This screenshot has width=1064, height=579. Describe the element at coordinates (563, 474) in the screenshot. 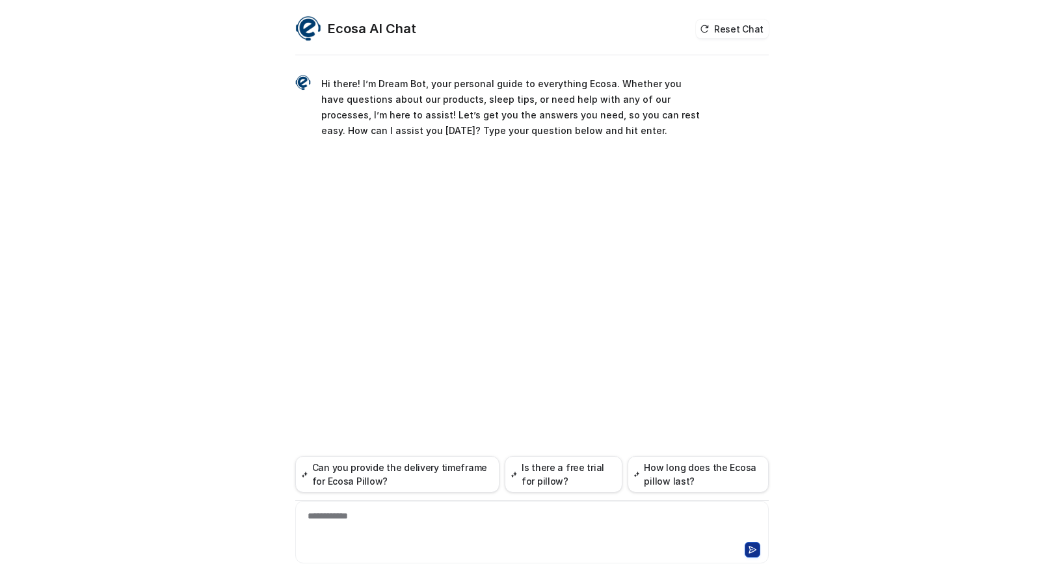

I see `button: Is there a free trial for pillow?` at that location.